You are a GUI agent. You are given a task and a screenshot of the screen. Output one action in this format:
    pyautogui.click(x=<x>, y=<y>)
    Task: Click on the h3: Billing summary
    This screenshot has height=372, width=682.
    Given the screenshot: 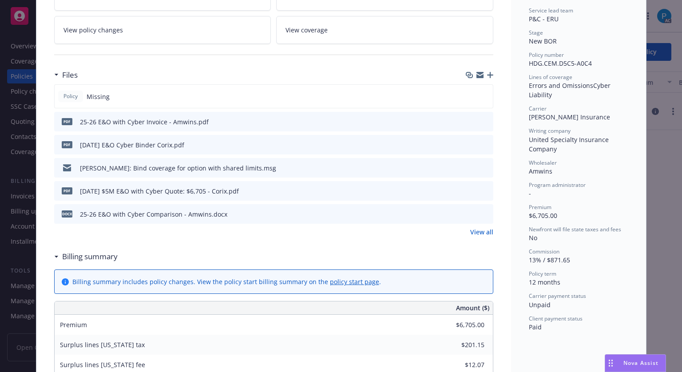 What is the action you would take?
    pyautogui.click(x=90, y=257)
    